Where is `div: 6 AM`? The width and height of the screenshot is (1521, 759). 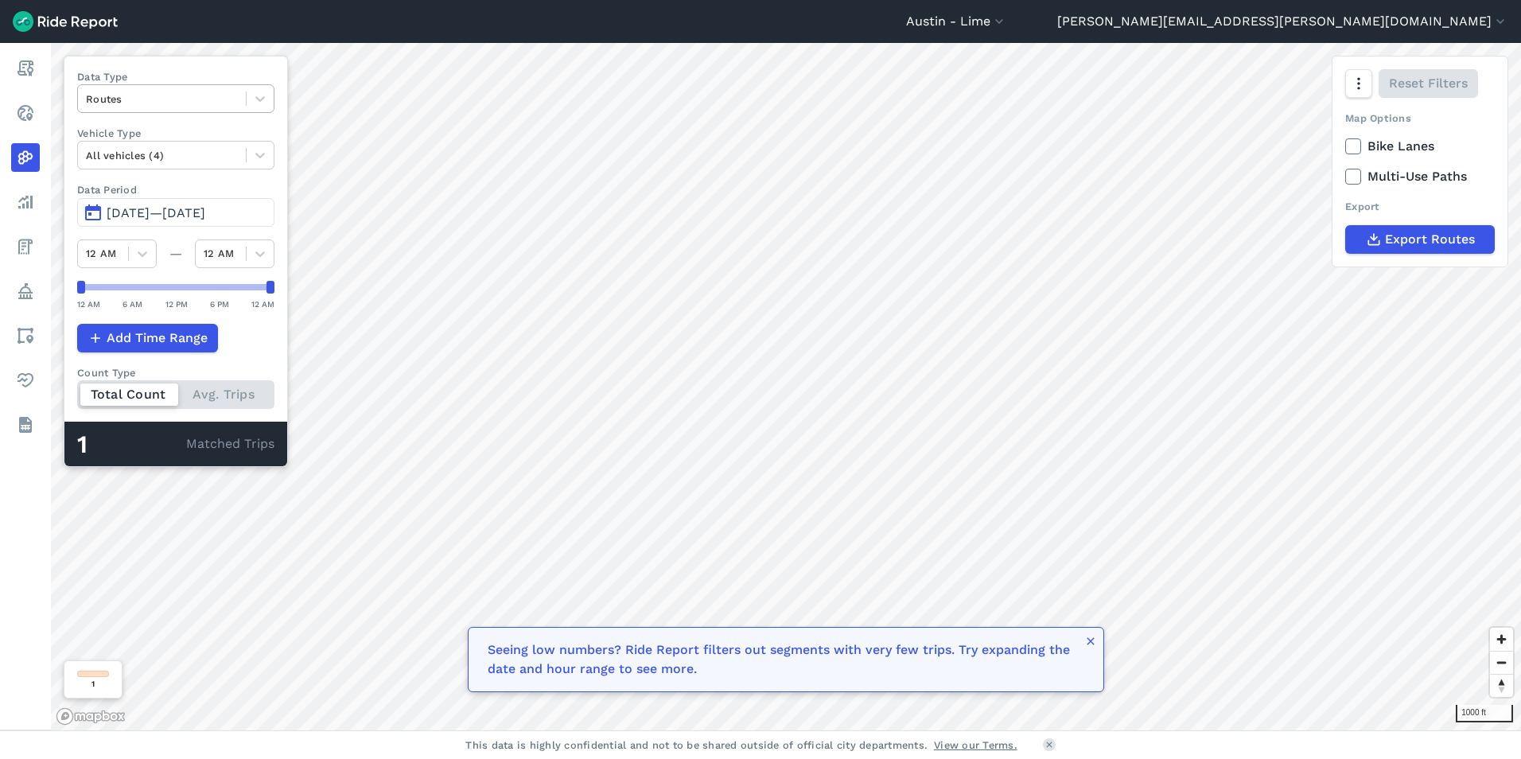
div: 6 AM is located at coordinates (132, 304).